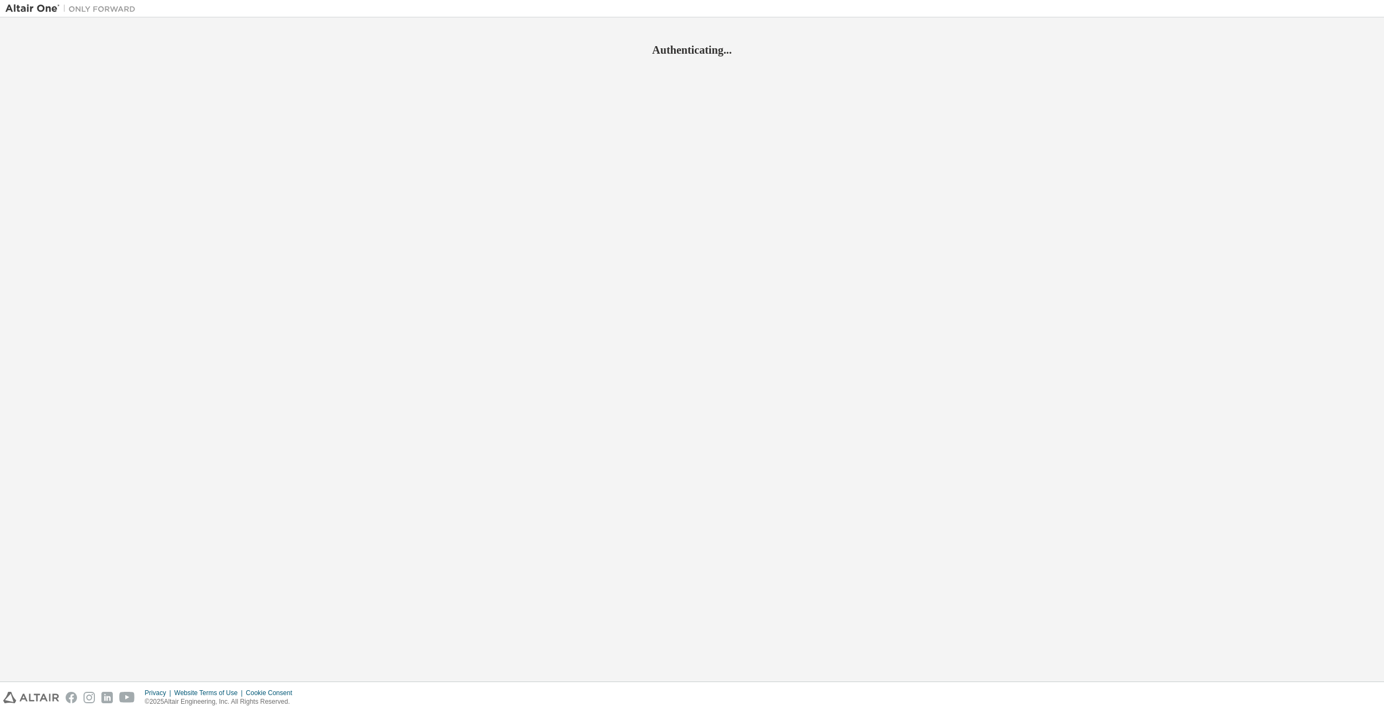 This screenshot has height=713, width=1384. Describe the element at coordinates (159, 693) in the screenshot. I see `div: Privacy` at that location.